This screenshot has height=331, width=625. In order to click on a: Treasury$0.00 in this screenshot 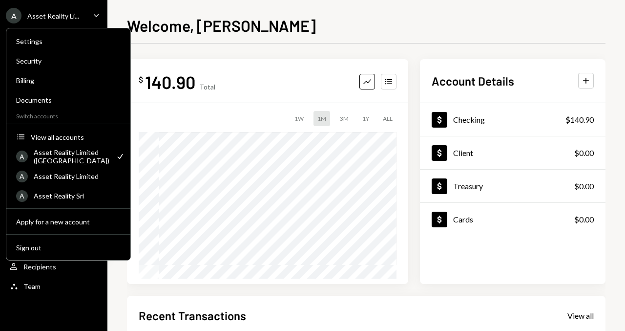, I will do `click(513, 186)`.